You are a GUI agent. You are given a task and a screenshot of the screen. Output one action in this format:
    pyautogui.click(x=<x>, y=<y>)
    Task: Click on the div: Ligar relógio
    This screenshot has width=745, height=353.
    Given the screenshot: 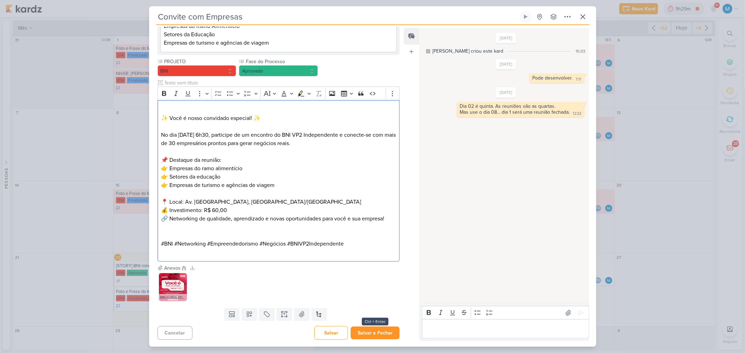 What is the action you would take?
    pyautogui.click(x=525, y=17)
    